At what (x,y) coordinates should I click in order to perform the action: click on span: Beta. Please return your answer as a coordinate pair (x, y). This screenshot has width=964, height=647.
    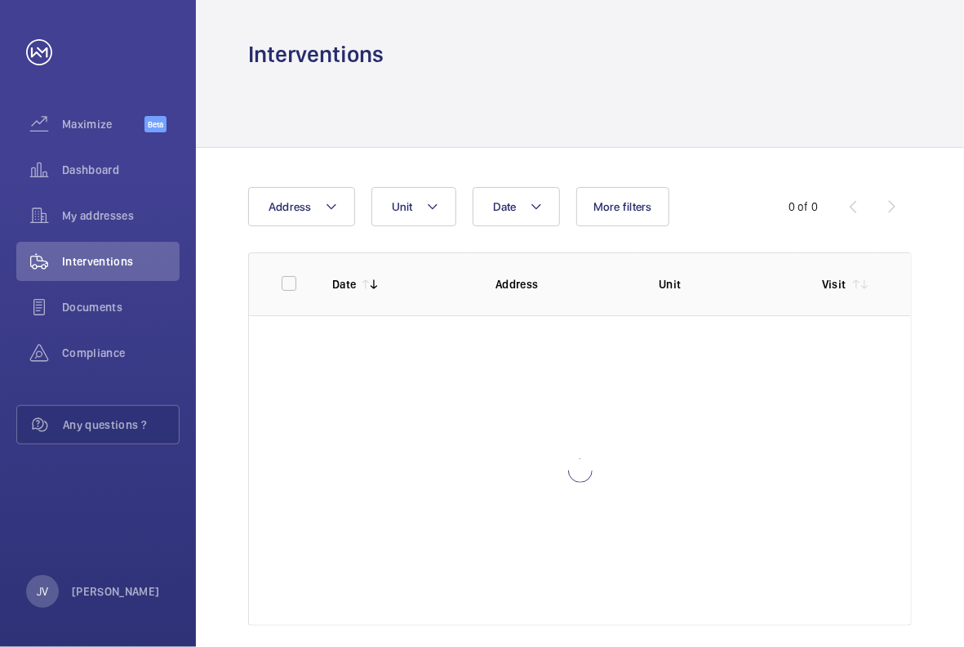
    Looking at the image, I should click on (155, 124).